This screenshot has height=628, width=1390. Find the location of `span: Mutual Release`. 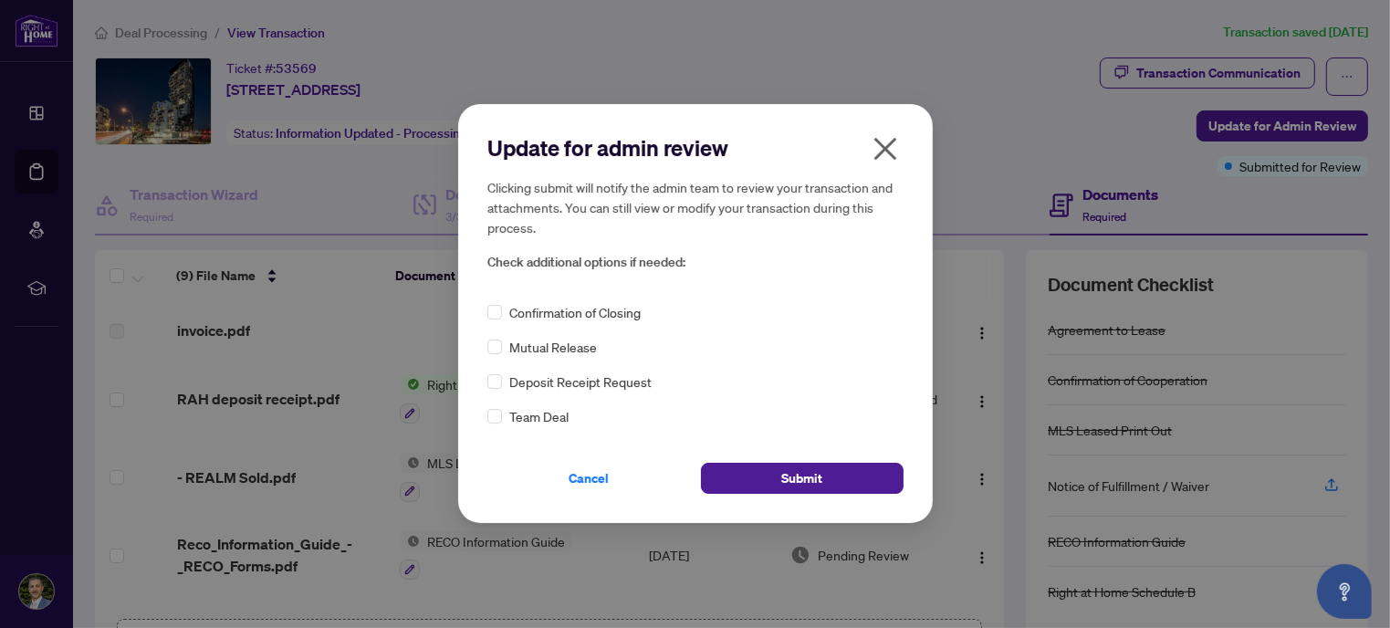

span: Mutual Release is located at coordinates (553, 348).